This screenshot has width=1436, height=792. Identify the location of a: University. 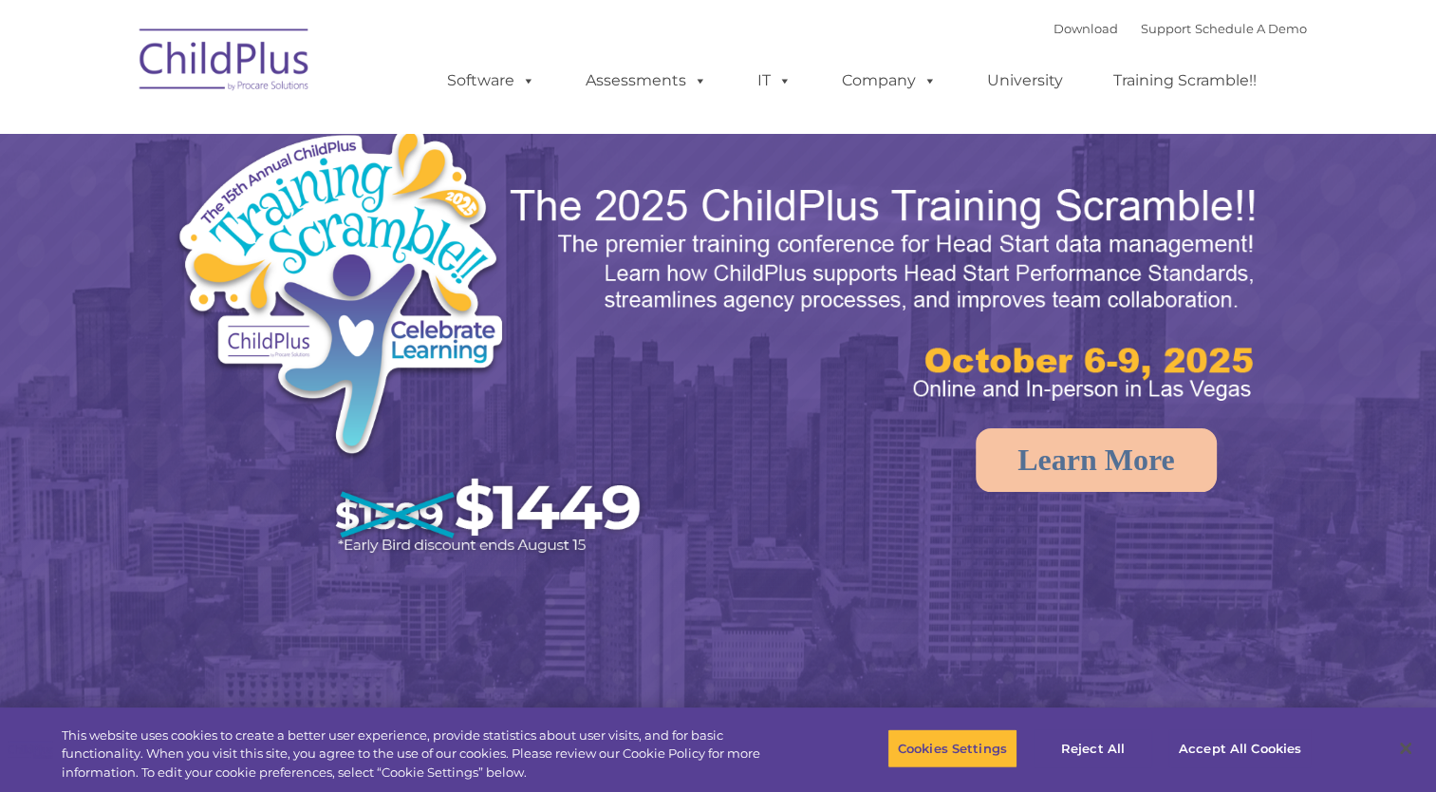
(1025, 81).